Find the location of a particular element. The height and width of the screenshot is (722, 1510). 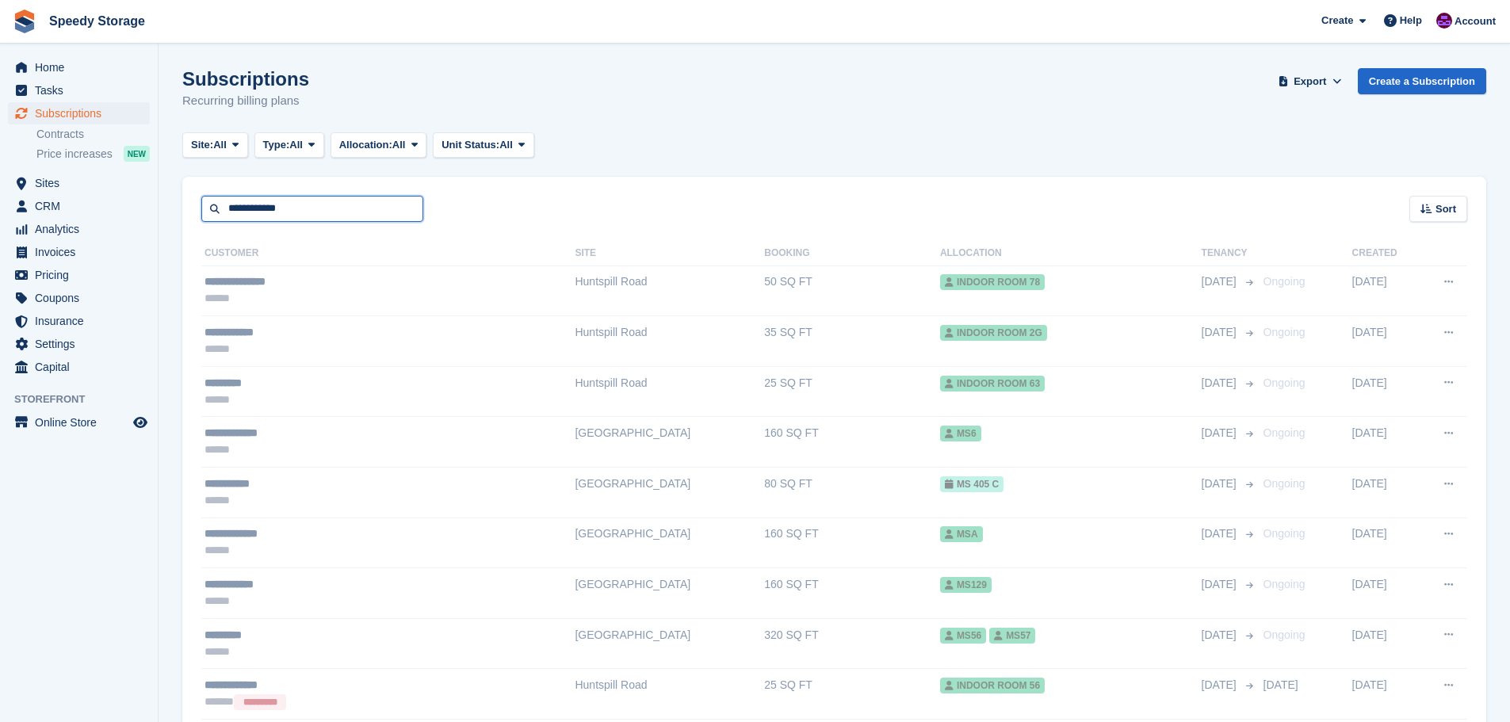

a: Preview store is located at coordinates (140, 422).